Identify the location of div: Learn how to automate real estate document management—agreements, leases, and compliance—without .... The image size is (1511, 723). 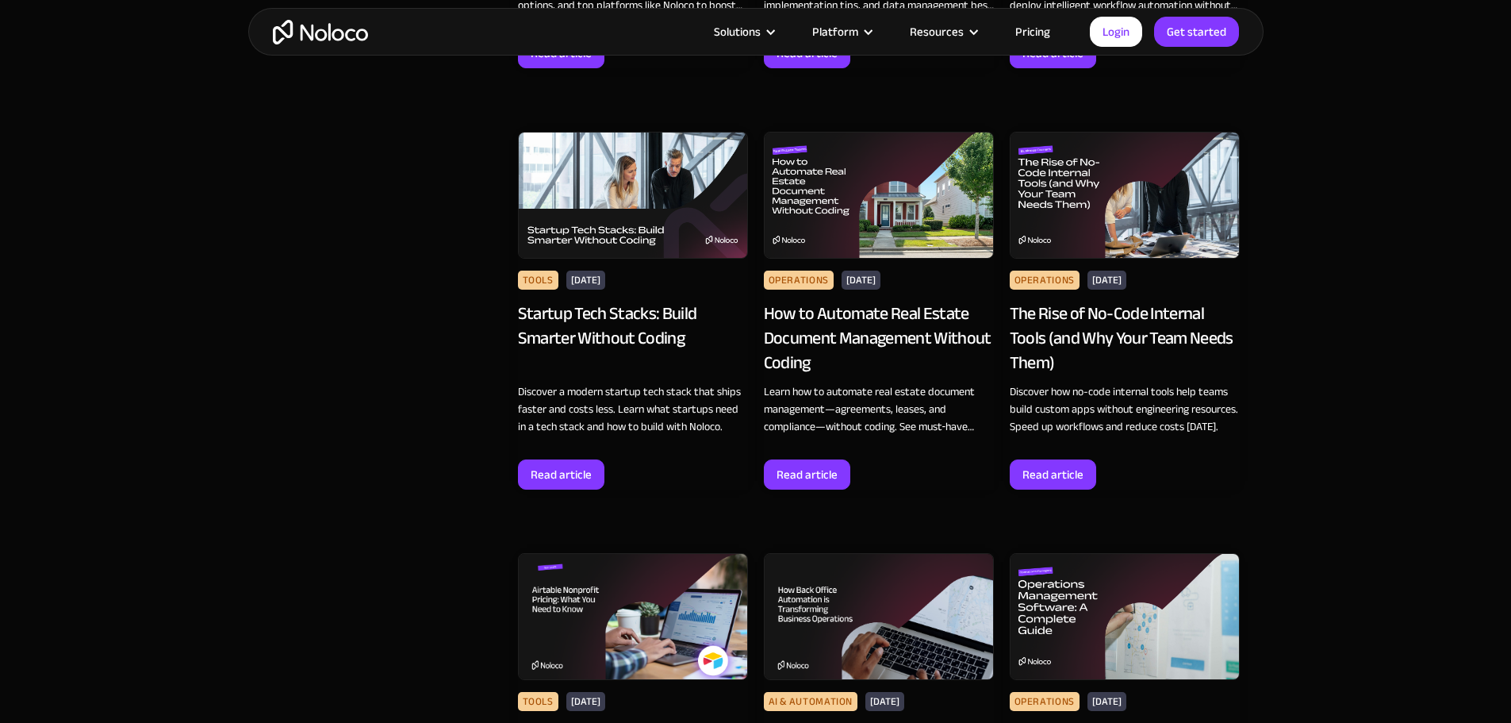
(879, 409).